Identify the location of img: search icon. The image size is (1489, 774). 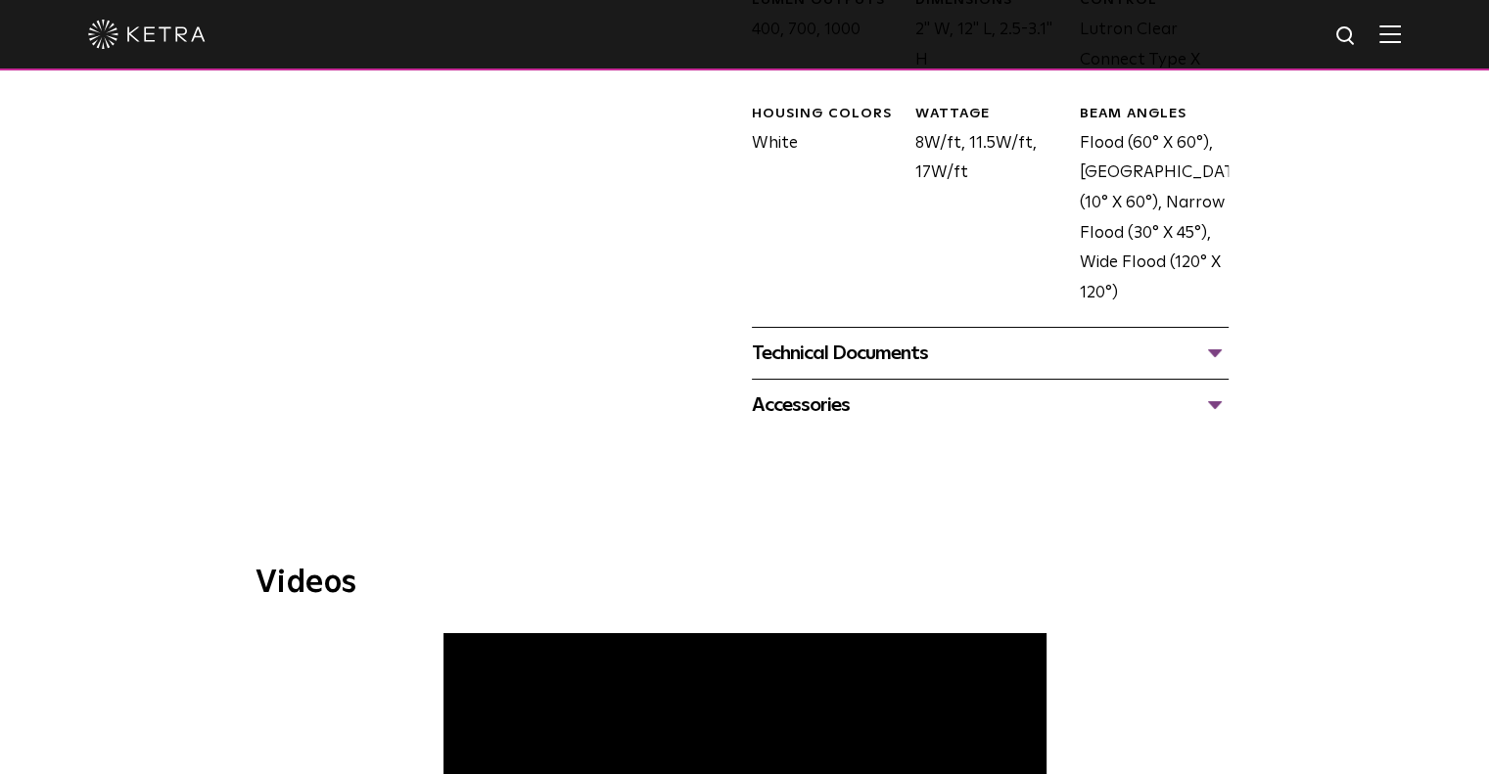
(1346, 36).